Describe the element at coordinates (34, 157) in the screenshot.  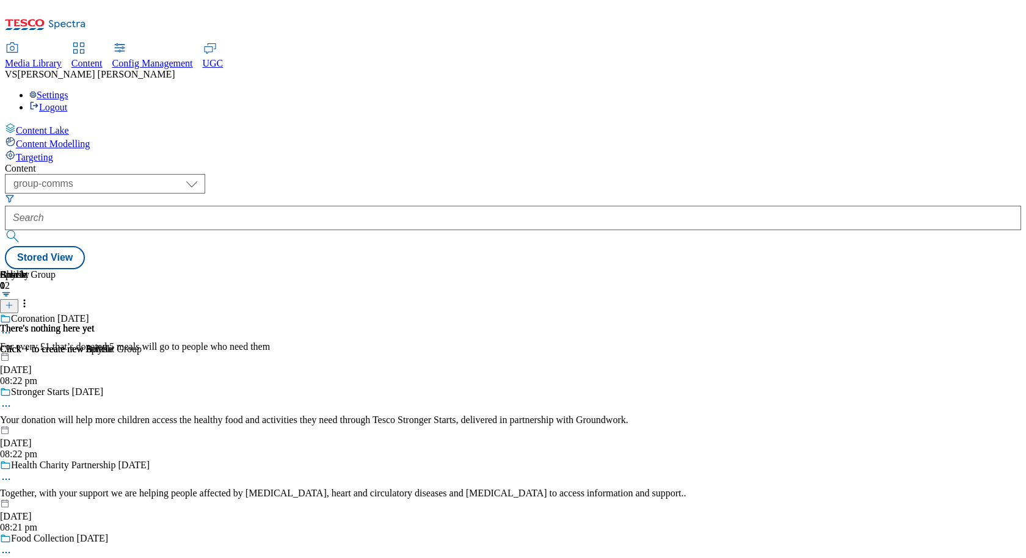
I see `span: Targeting` at that location.